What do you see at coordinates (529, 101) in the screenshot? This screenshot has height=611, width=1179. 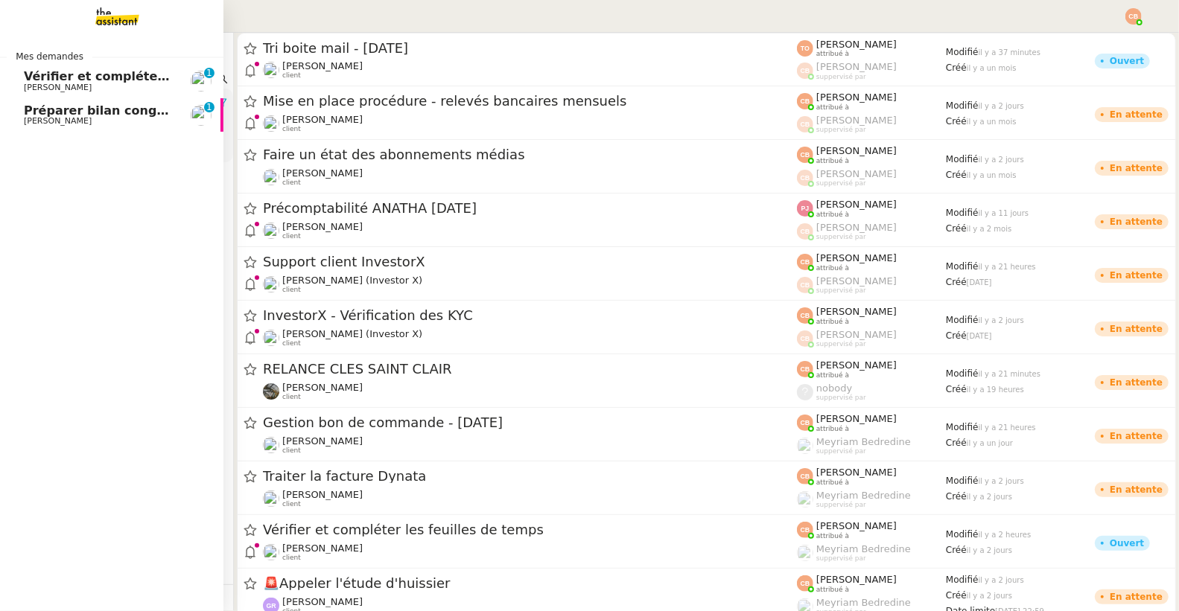 I see `span: Mise en place procédure - relevés bancaires mensuels` at bounding box center [529, 101].